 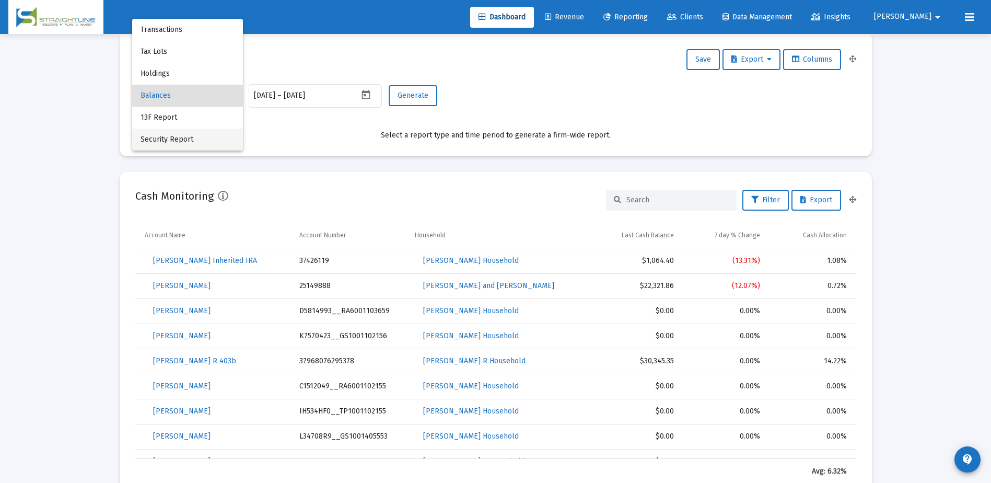 What do you see at coordinates (187, 96) in the screenshot?
I see `span: Balances` at bounding box center [187, 96].